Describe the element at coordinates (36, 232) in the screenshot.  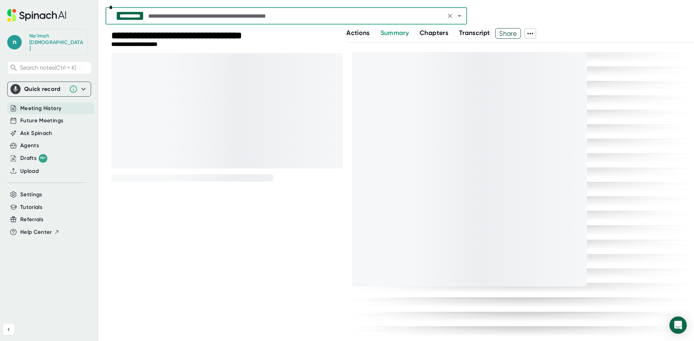
I see `span: Help Center` at that location.